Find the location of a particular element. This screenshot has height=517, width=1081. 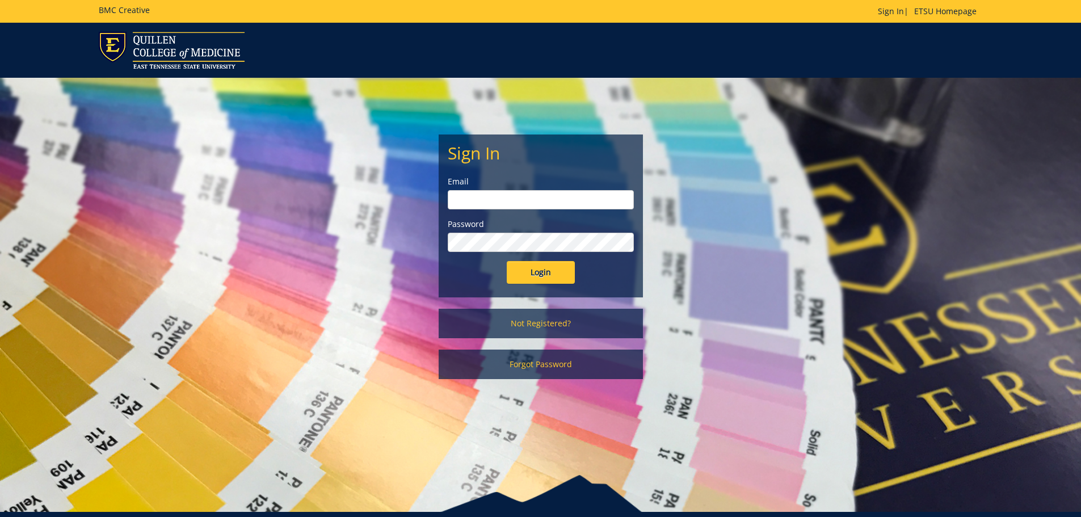

a: Forgot Password is located at coordinates (541, 364).